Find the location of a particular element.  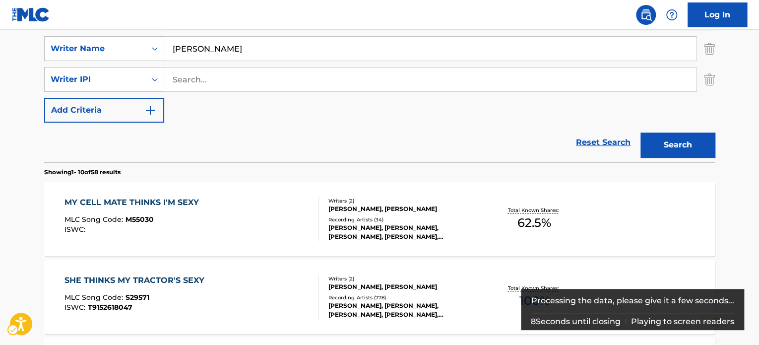

span: 8 is located at coordinates (533, 321).